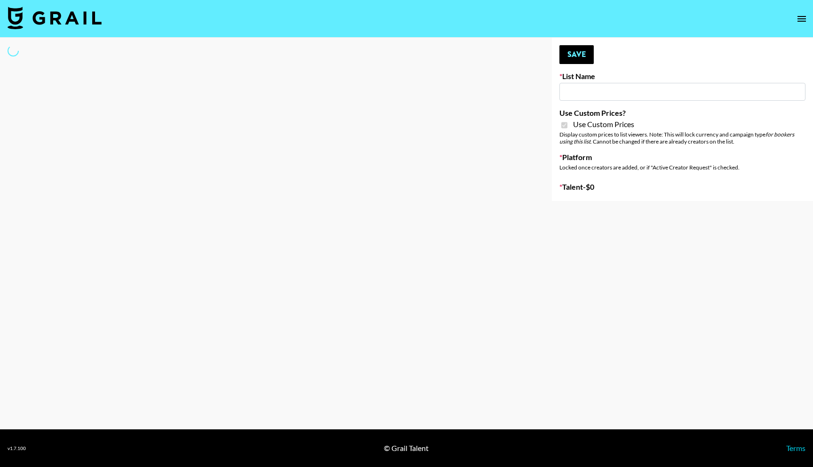 This screenshot has width=813, height=467. I want to click on label: List Name, so click(682, 76).